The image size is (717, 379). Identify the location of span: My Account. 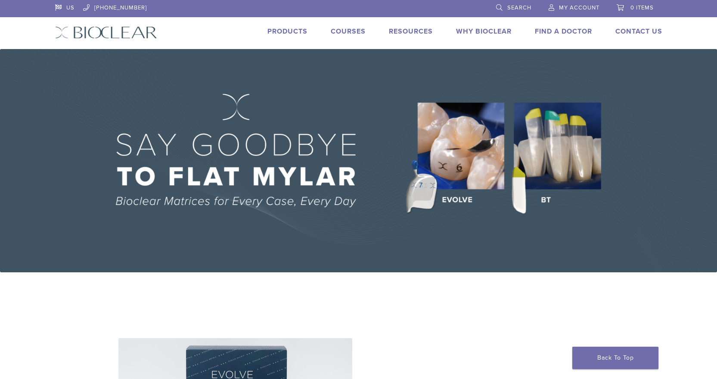
(579, 8).